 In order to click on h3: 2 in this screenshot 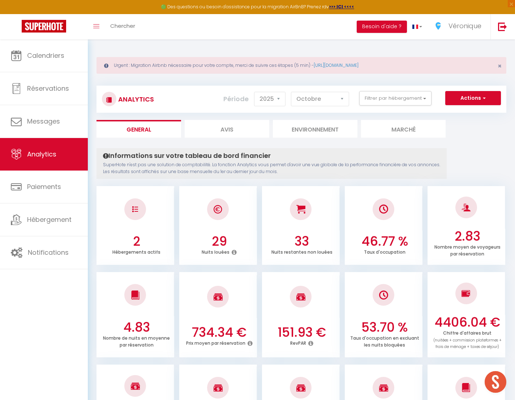, I will do `click(137, 241)`.